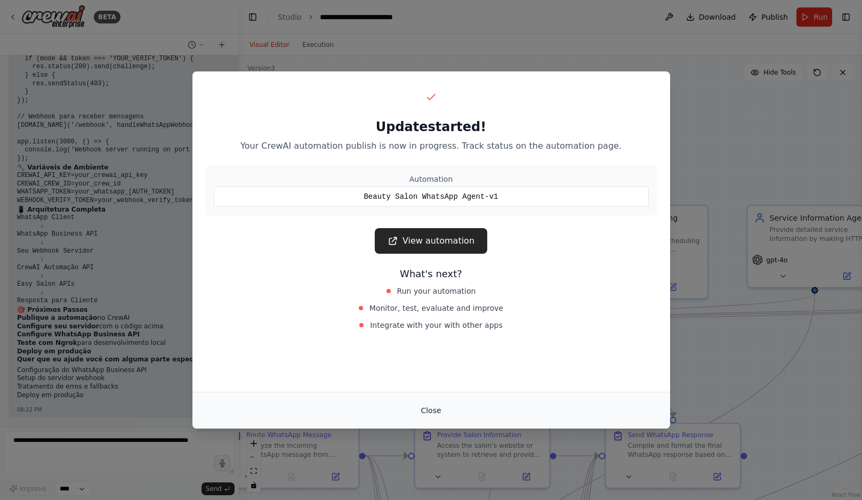 This screenshot has height=500, width=862. What do you see at coordinates (431, 410) in the screenshot?
I see `button: Close` at bounding box center [431, 410].